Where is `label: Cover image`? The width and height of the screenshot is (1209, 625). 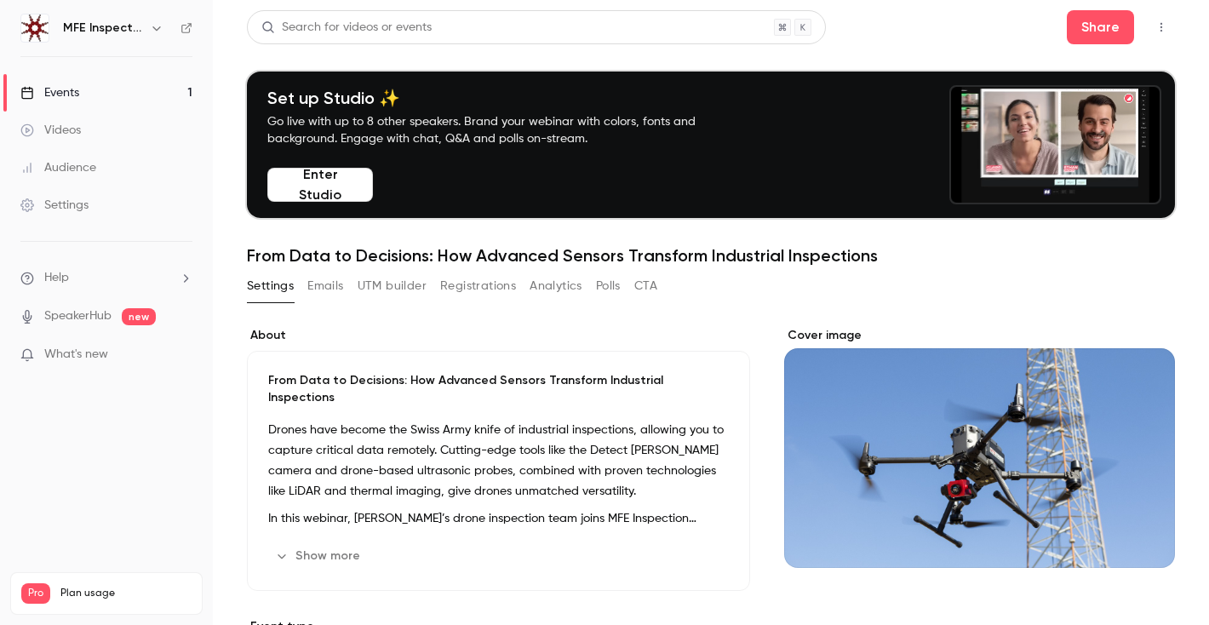 label: Cover image is located at coordinates (979, 336).